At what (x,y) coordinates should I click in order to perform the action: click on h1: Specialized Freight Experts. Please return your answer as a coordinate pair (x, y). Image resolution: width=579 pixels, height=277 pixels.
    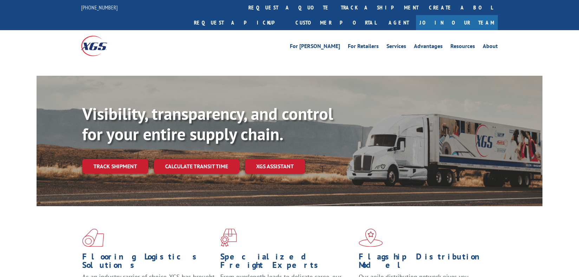
    Looking at the image, I should click on (287, 263).